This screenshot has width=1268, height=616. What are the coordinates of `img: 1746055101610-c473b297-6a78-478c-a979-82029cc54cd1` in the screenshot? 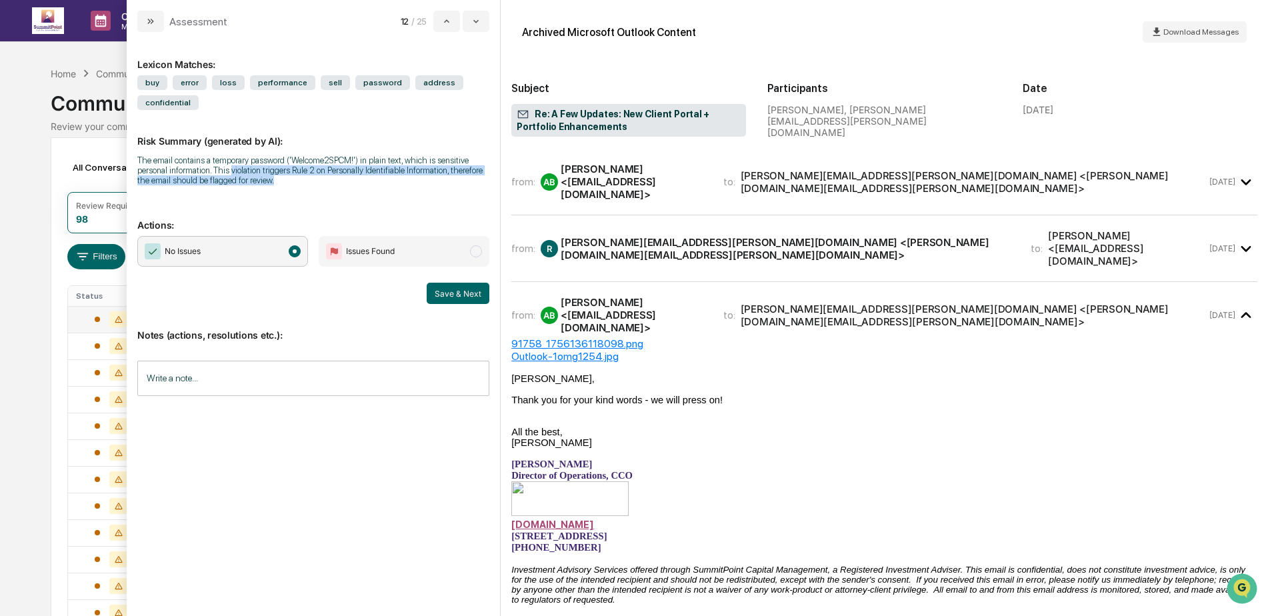 It's located at (25, 114).